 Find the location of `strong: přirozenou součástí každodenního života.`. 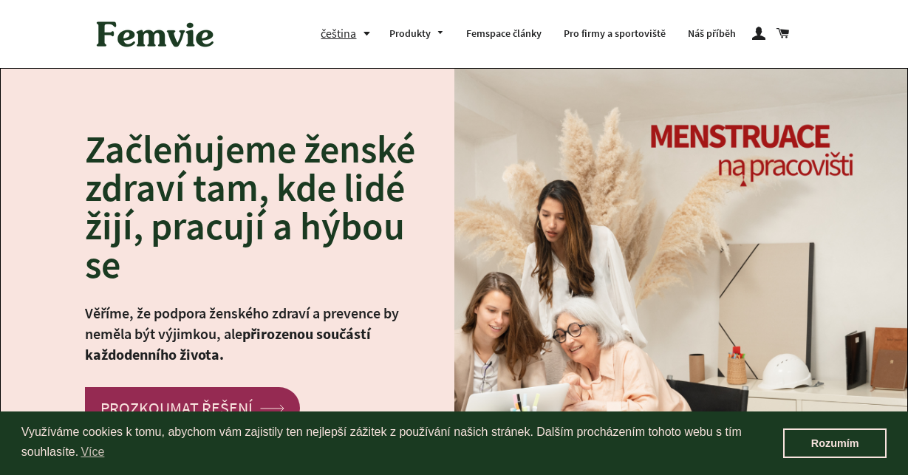

strong: přirozenou součástí každodenního života. is located at coordinates (228, 344).